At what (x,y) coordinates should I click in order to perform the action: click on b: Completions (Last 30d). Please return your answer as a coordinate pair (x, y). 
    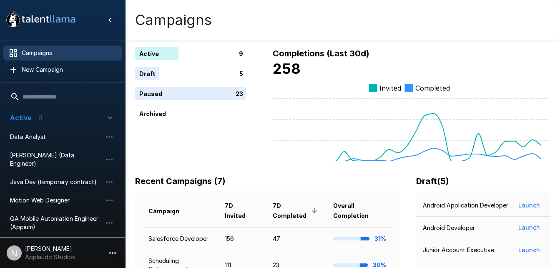
    Looking at the image, I should click on (321, 53).